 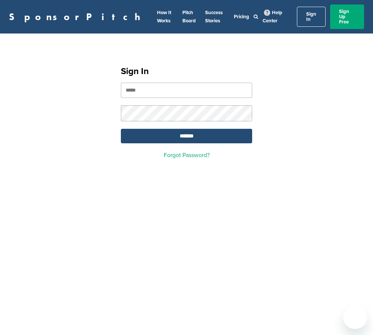 I want to click on a: Pricing, so click(x=241, y=17).